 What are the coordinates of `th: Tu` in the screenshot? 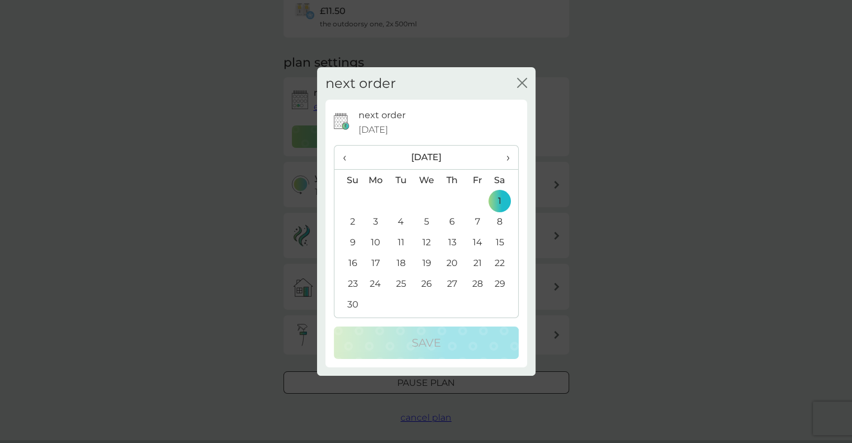 It's located at (401, 180).